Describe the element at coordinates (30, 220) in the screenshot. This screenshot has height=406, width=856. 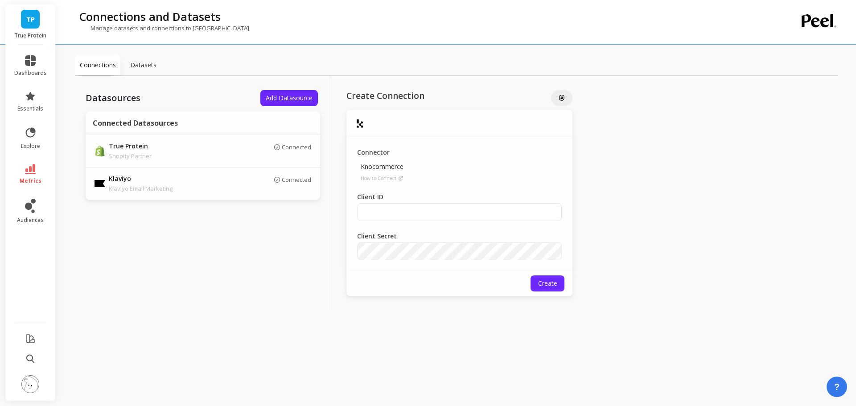
I see `span: audiences` at that location.